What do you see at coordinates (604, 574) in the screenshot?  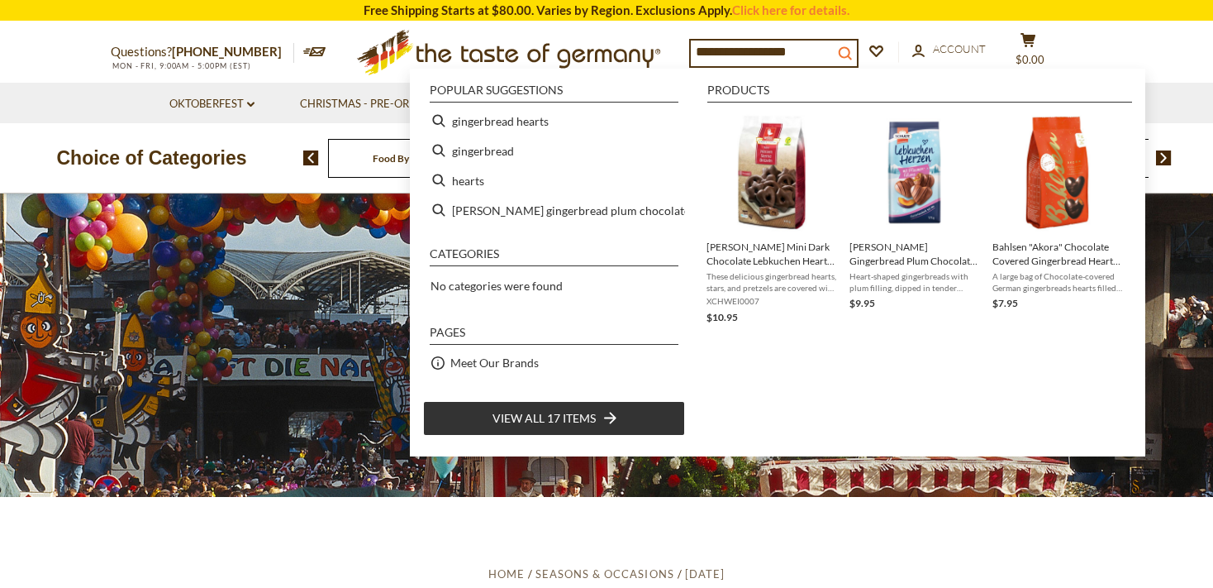 I see `span: Seasons & Occasions` at bounding box center [604, 574].